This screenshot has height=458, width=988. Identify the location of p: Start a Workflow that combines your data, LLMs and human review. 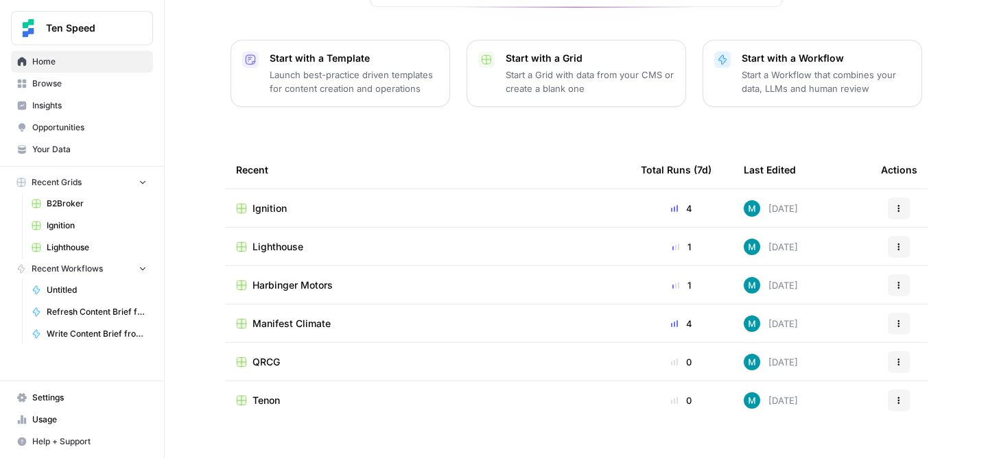
(826, 82).